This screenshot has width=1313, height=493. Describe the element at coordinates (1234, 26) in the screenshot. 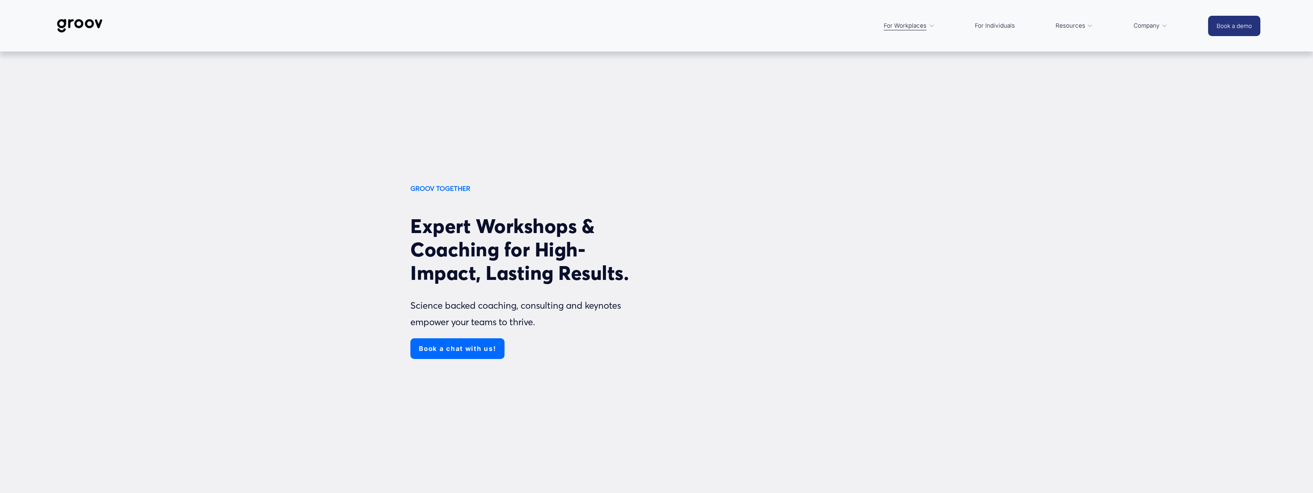

I see `a: Book a demo` at that location.